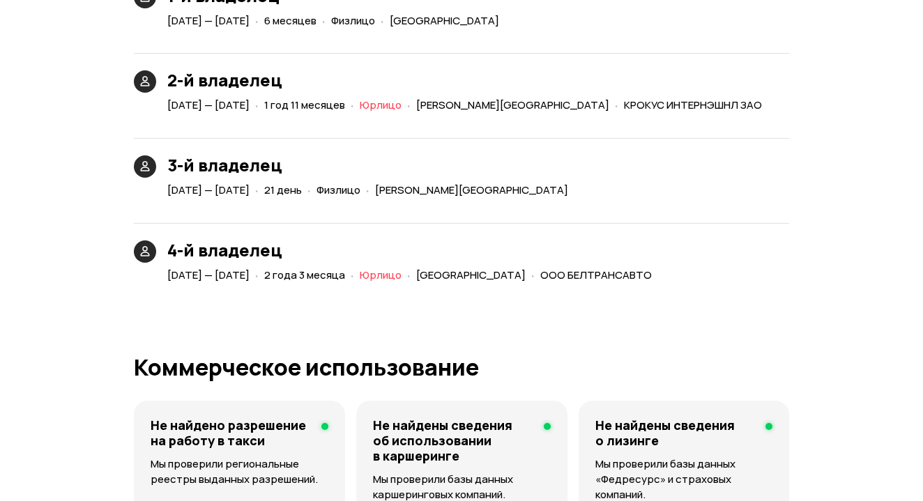 The height and width of the screenshot is (501, 923). What do you see at coordinates (412, 250) in the screenshot?
I see `h3: 4-й владелец` at bounding box center [412, 250].